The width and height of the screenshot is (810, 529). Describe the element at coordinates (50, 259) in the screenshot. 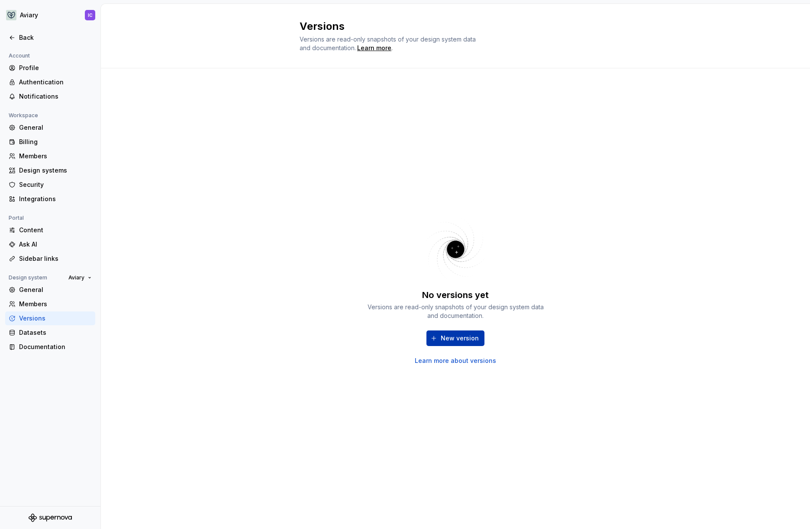

I see `a: Sidebar links` at that location.